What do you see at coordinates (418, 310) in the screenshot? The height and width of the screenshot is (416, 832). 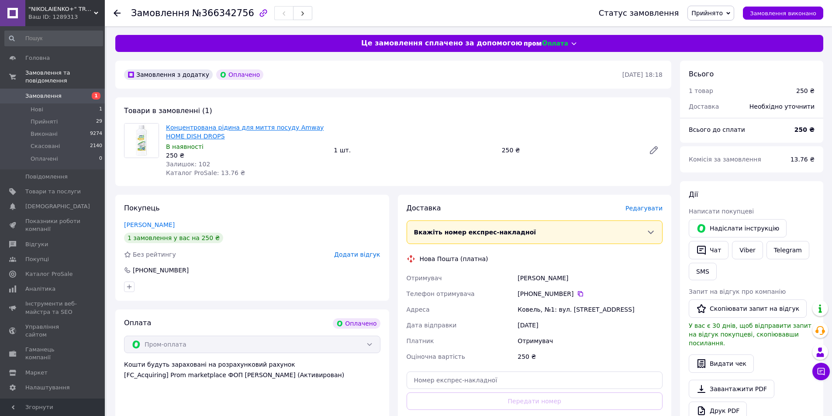 I see `span: Адреса` at bounding box center [418, 310].